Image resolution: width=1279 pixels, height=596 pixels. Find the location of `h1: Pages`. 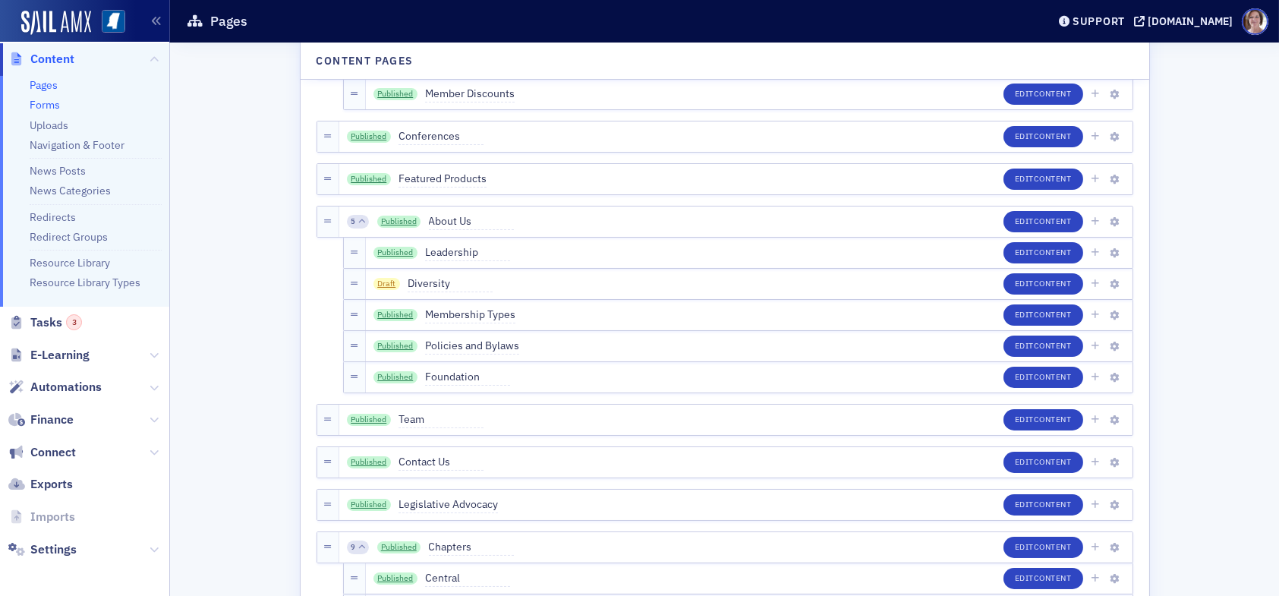

h1: Pages is located at coordinates (228, 21).